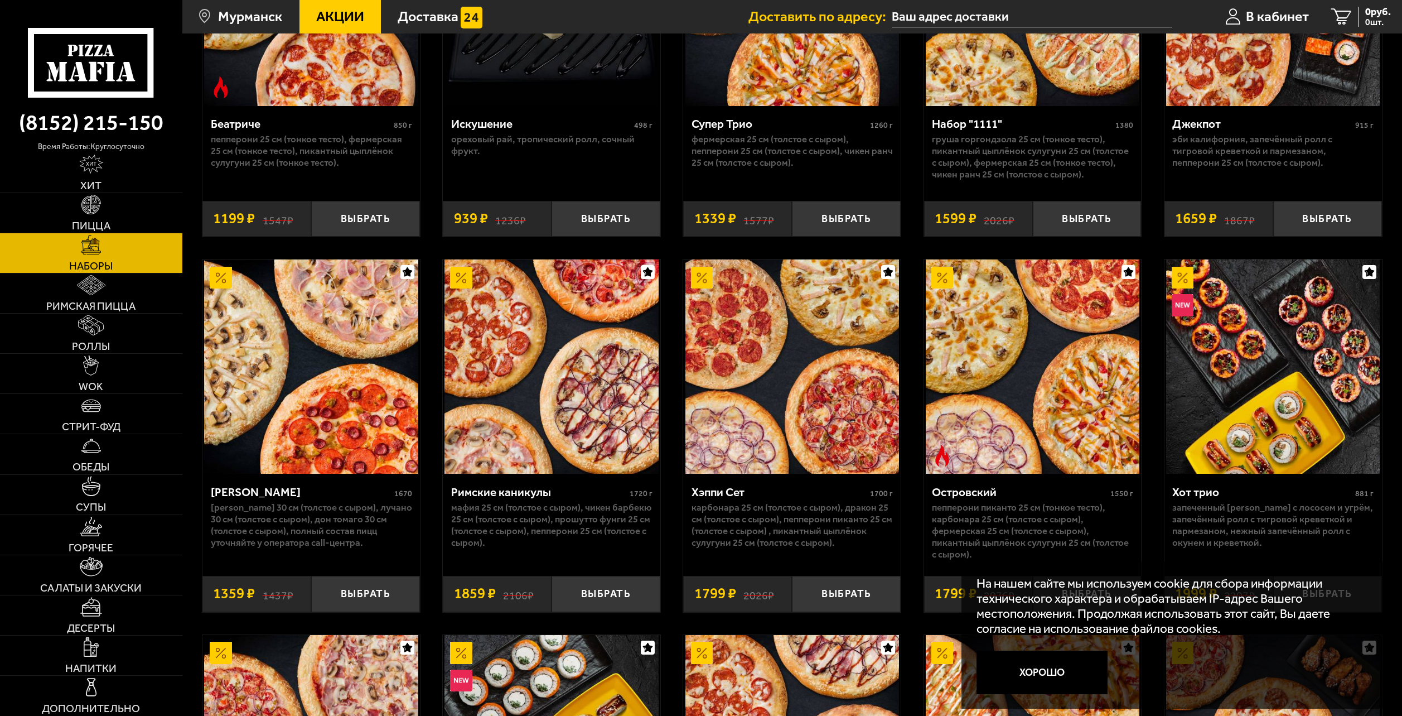 The width and height of the screenshot is (1402, 716). I want to click on img: Хот трио, so click(1273, 366).